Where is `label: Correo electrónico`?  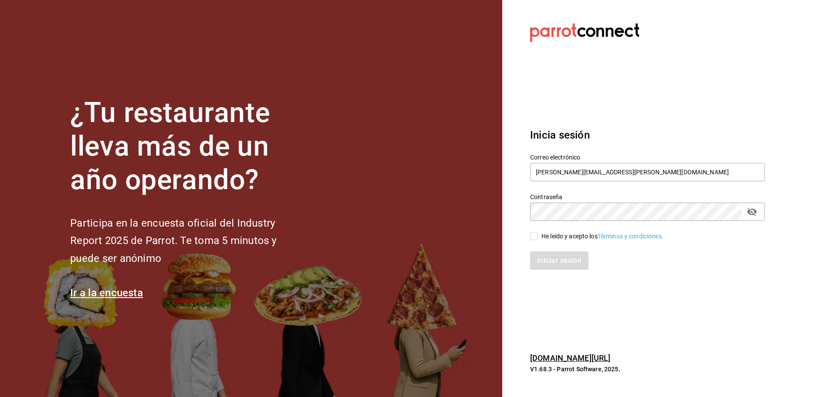 label: Correo electrónico is located at coordinates (647, 157).